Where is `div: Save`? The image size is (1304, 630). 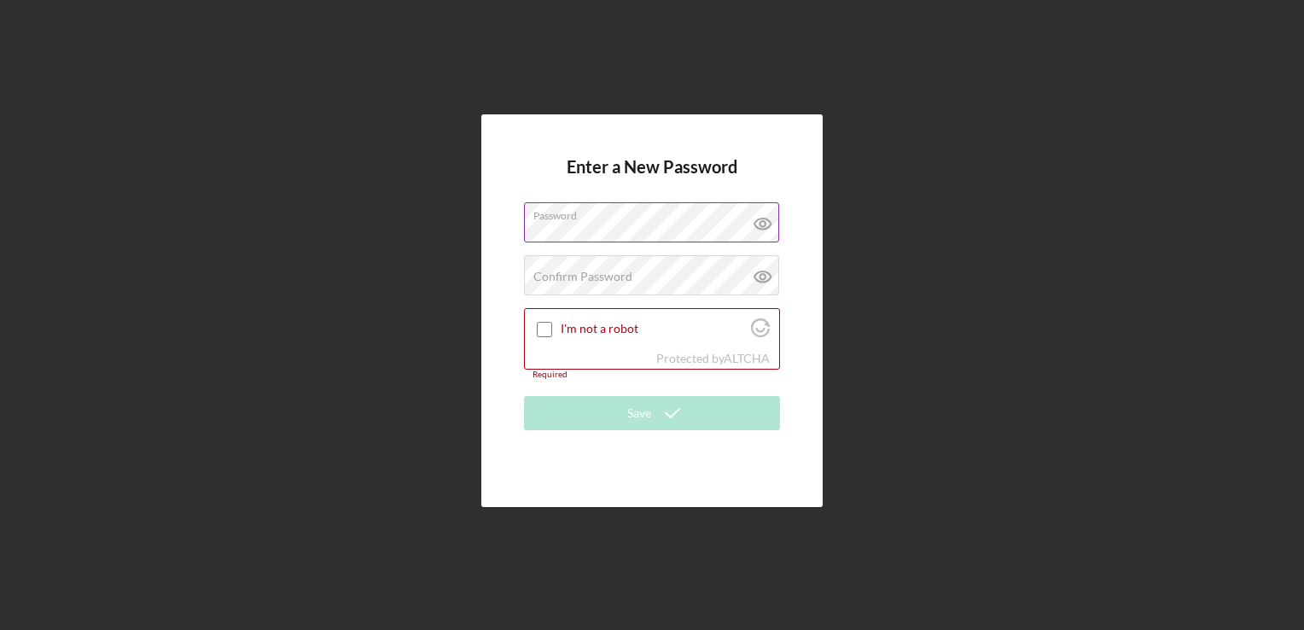
div: Save is located at coordinates (639, 413).